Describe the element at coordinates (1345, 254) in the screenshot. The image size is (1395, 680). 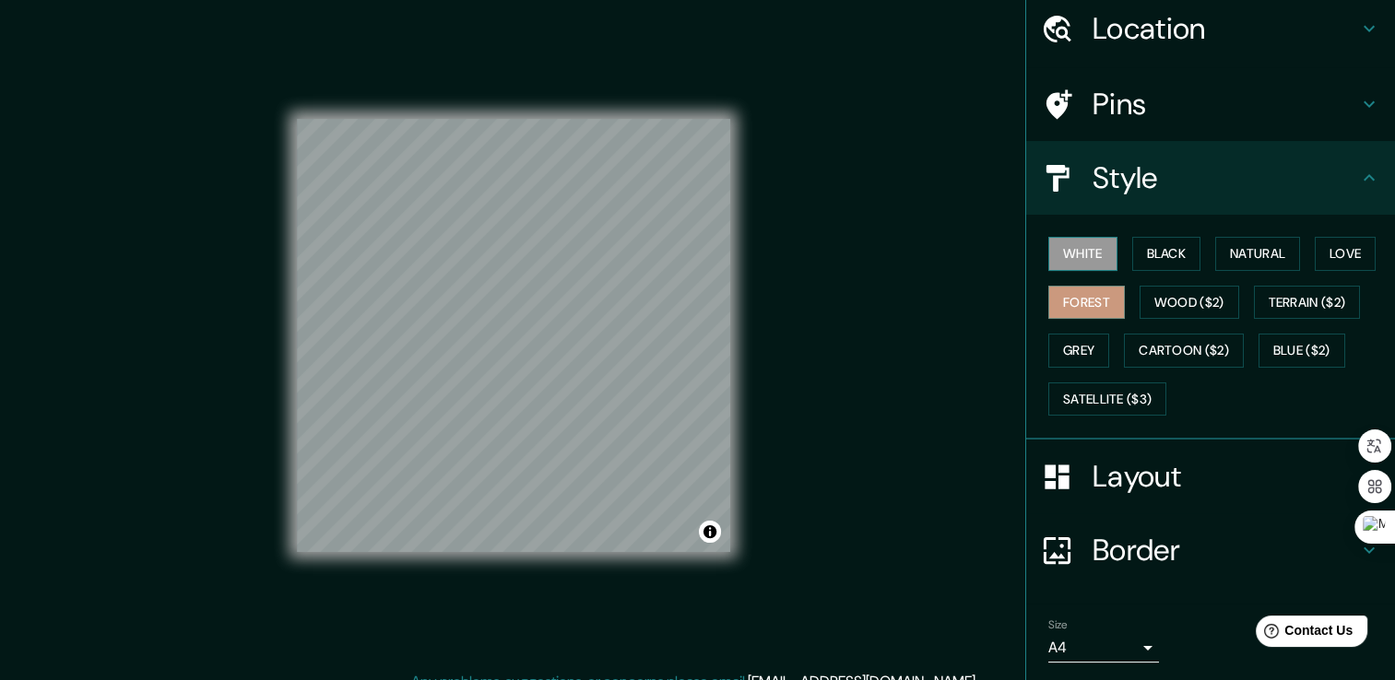
I see `button: Love` at that location.